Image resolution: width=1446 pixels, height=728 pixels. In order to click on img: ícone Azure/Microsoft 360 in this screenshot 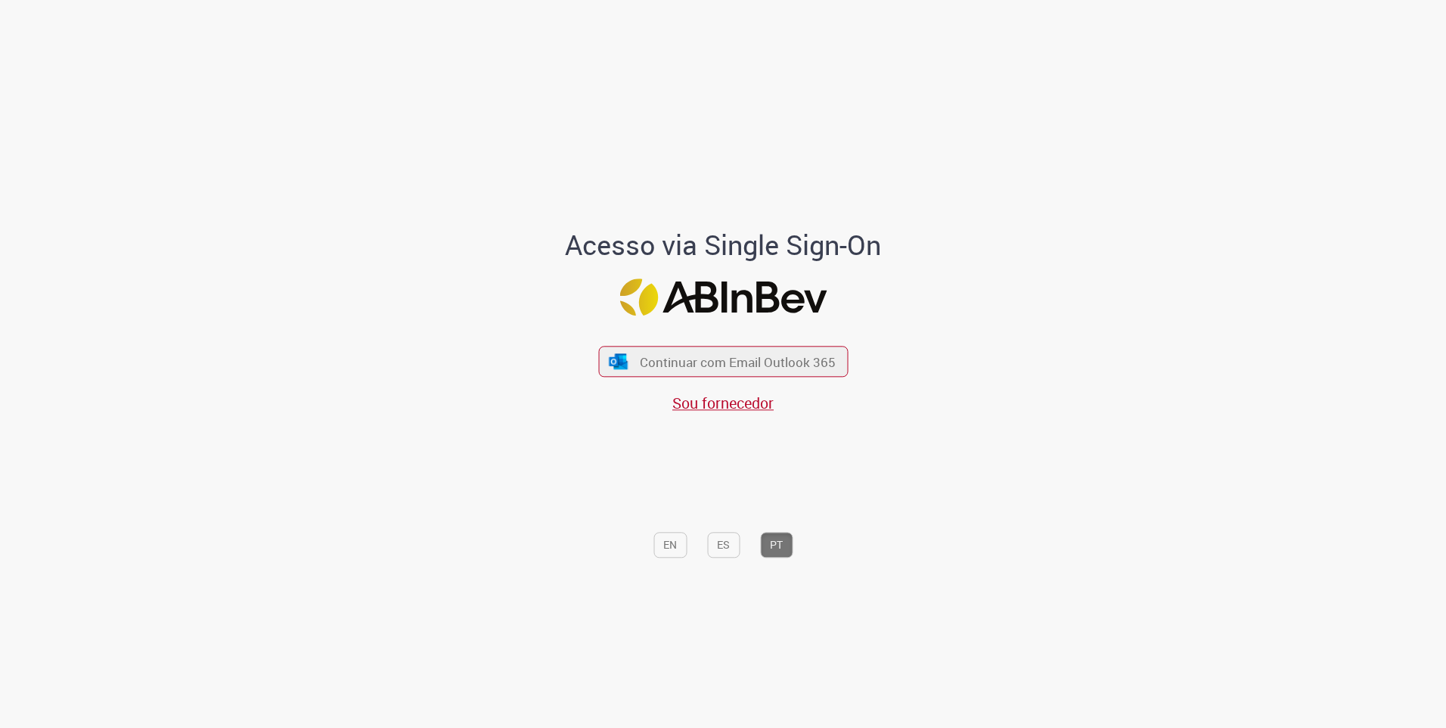, I will do `click(619, 361)`.